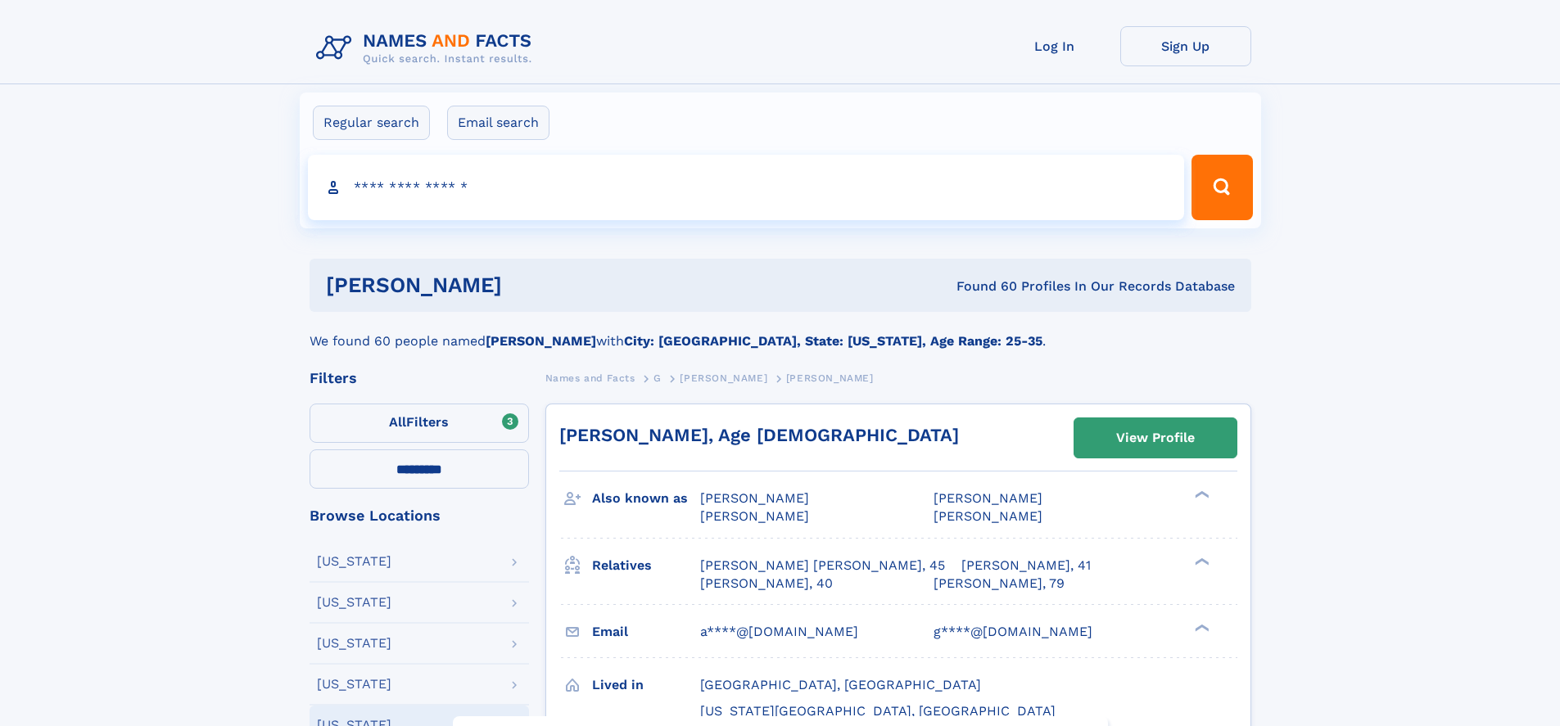 Image resolution: width=1560 pixels, height=726 pixels. I want to click on label: Email search, so click(498, 123).